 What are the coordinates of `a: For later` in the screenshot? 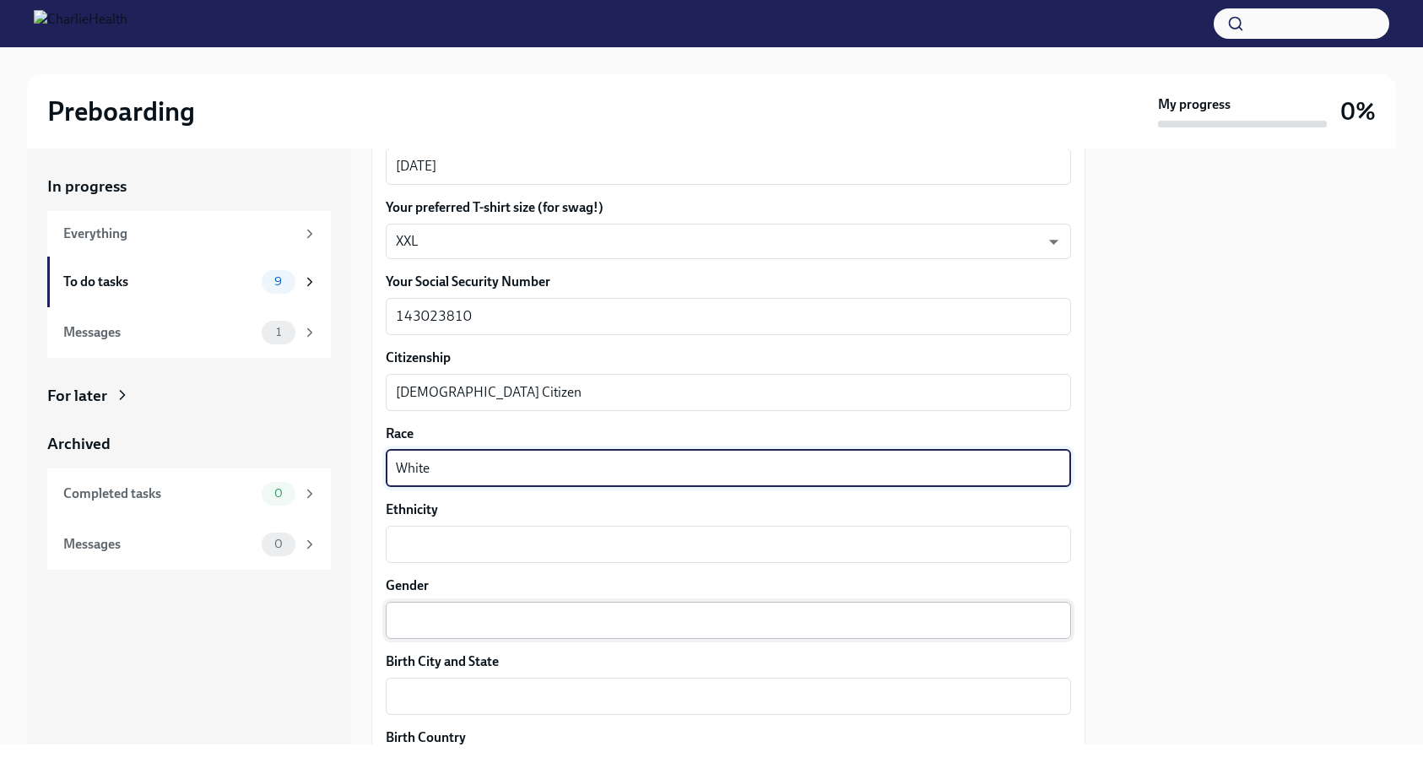 It's located at (189, 396).